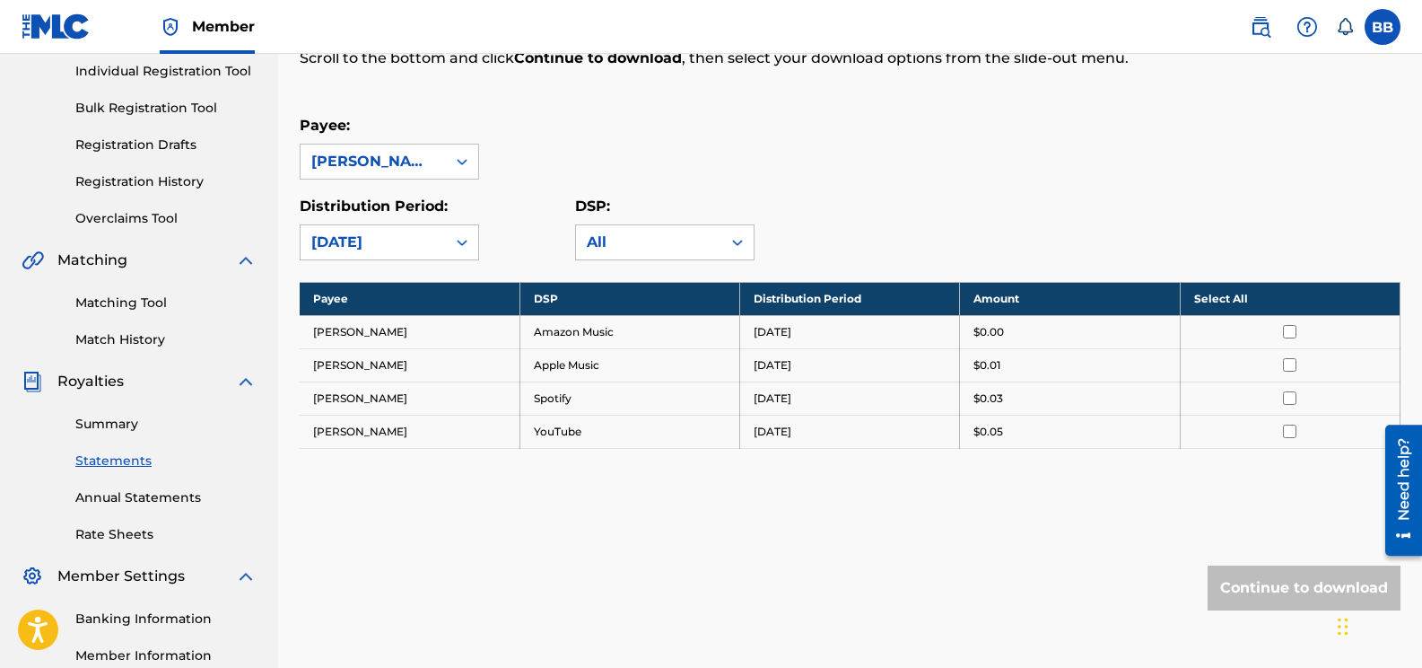 The image size is (1422, 668). I want to click on a: Summary, so click(166, 424).